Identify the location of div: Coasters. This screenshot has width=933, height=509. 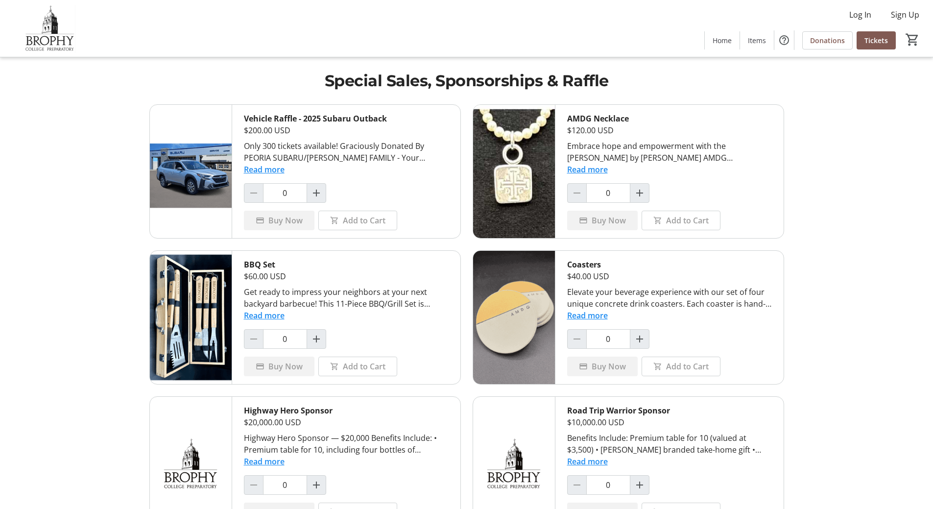
(670, 265).